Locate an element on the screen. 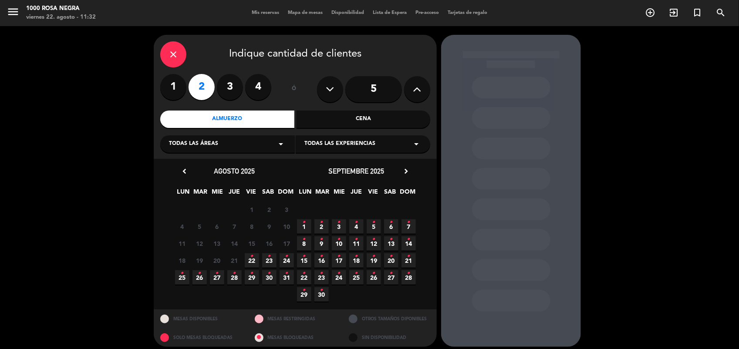  span: 7 is located at coordinates (409, 226).